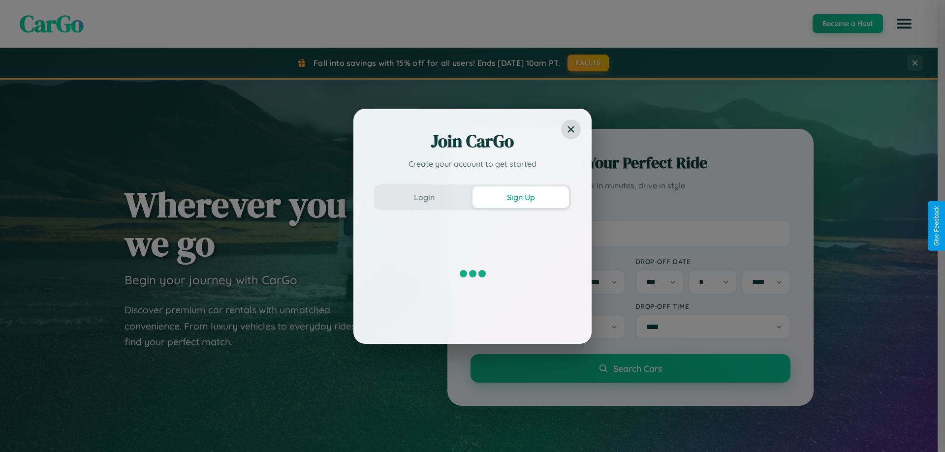 This screenshot has width=945, height=452. What do you see at coordinates (424, 197) in the screenshot?
I see `button: Login` at bounding box center [424, 197].